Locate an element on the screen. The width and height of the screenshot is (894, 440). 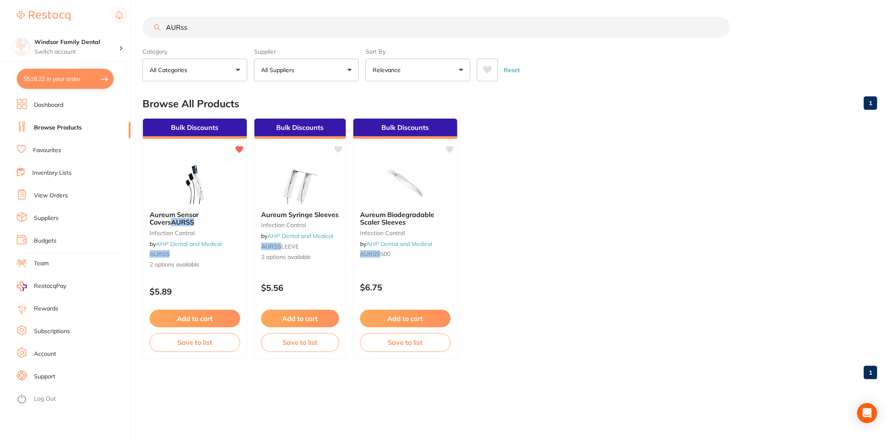
h4: Windsor Family Dental is located at coordinates (77, 42).